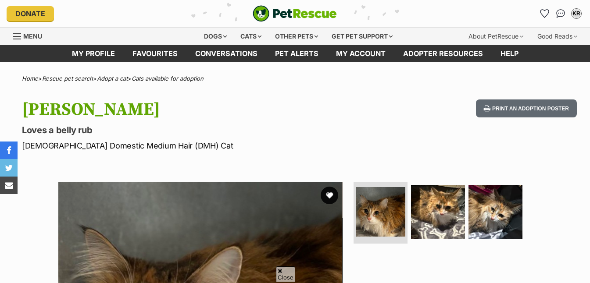 This screenshot has width=590, height=283. I want to click on a: conversations, so click(226, 53).